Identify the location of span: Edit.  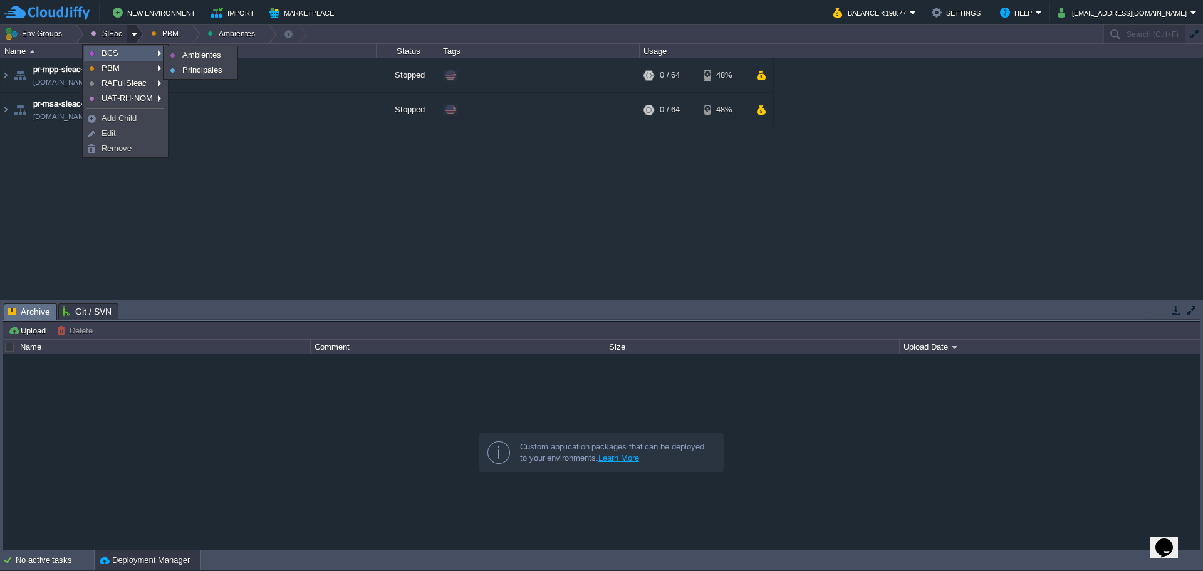
(108, 133).